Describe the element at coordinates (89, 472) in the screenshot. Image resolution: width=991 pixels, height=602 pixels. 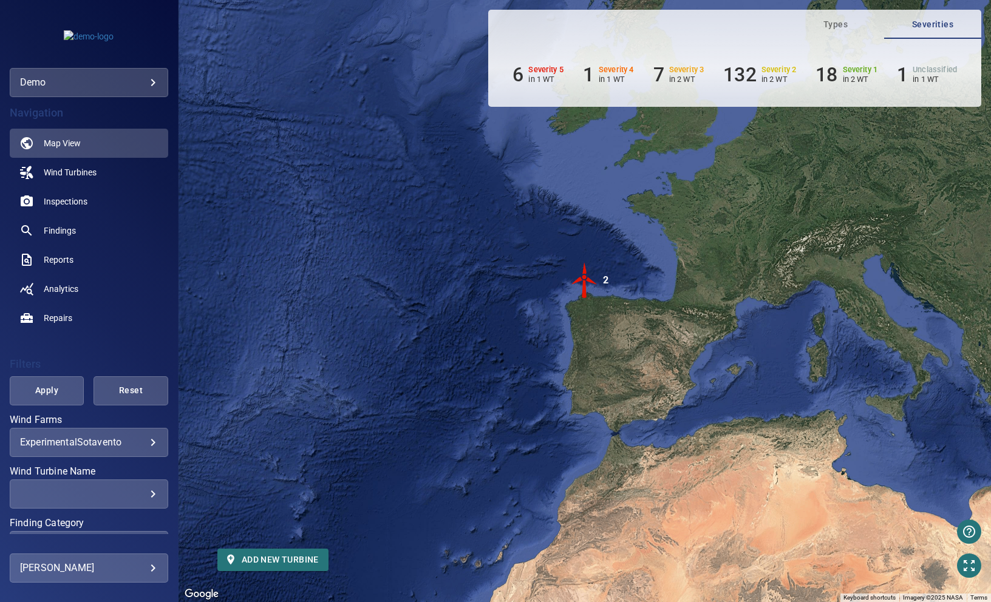
I see `label: Wind Turbine Name` at that location.